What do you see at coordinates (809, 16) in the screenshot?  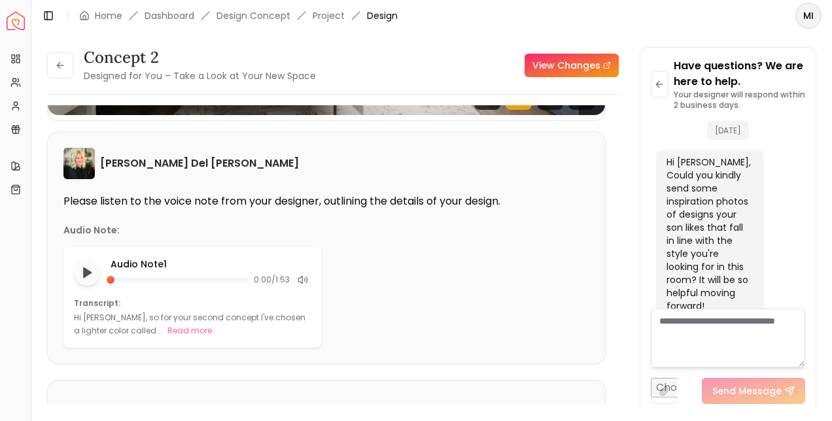 I see `button: MI` at bounding box center [809, 16].